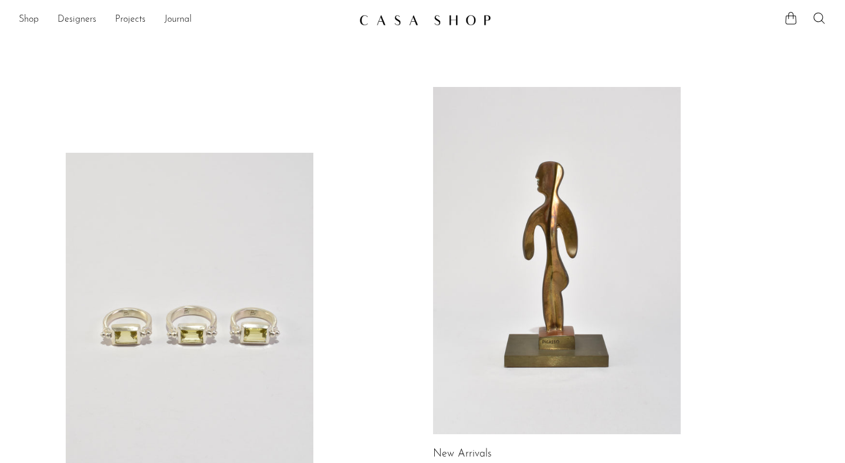 The width and height of the screenshot is (845, 463). Describe the element at coordinates (178, 20) in the screenshot. I see `a: Journal` at that location.